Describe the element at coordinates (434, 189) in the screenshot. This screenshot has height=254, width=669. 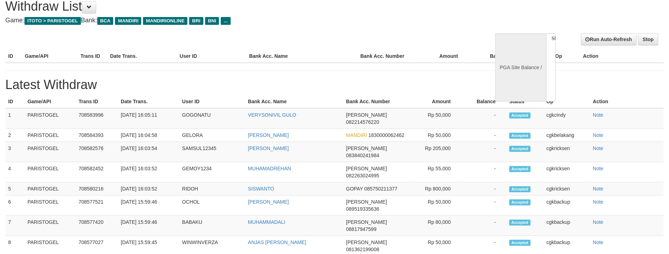
I see `td: Rp 800,000` at that location.